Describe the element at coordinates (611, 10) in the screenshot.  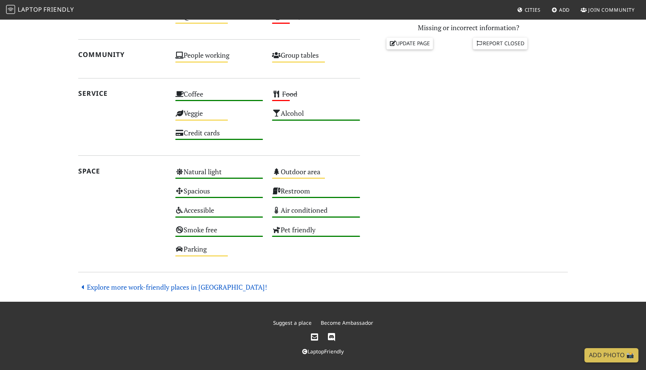
I see `span: Join Community` at that location.